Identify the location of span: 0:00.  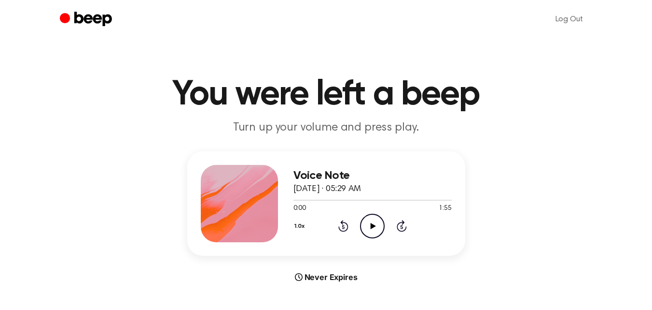
(300, 208).